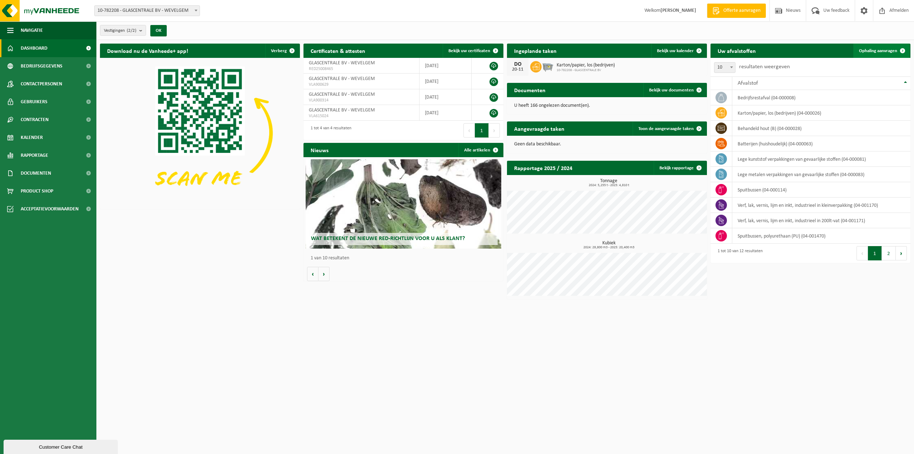 The height and width of the screenshot is (454, 914). I want to click on span: Rapportage, so click(34, 155).